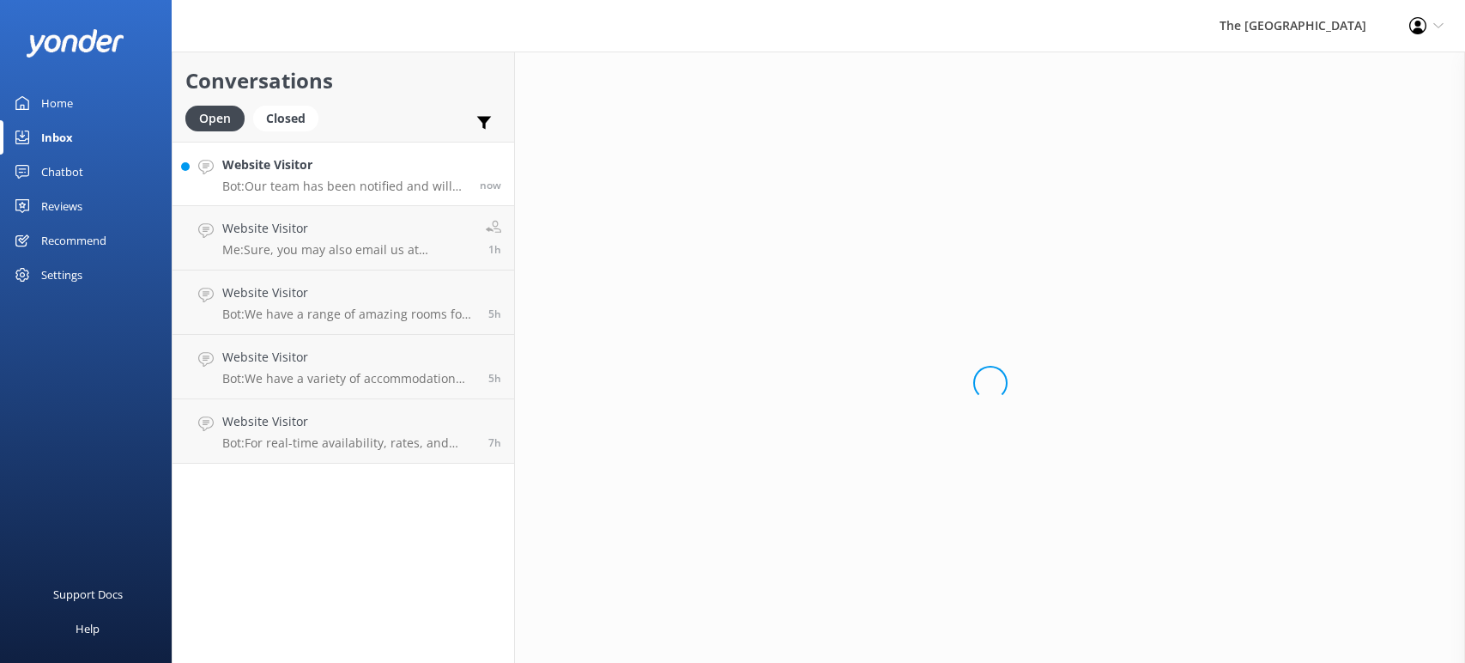 The image size is (1465, 663). Describe the element at coordinates (219, 118) in the screenshot. I see `a: Open` at that location.